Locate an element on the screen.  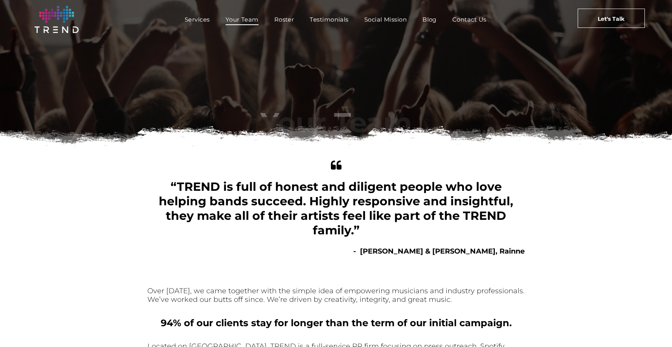
font: Your Team is located at coordinates (336, 123).